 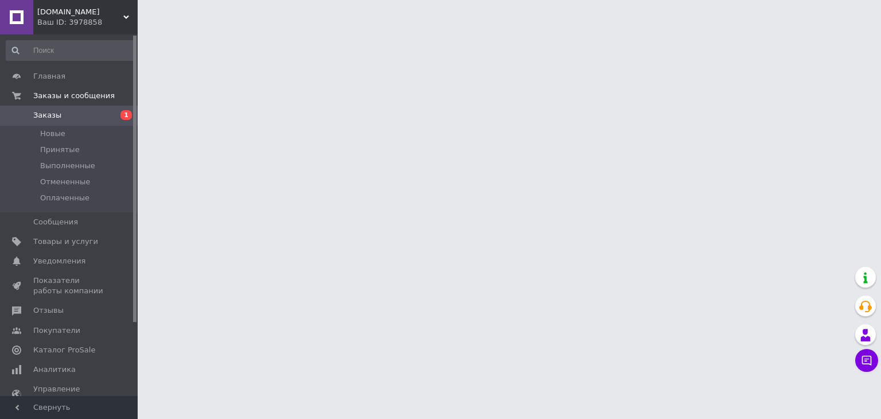 What do you see at coordinates (65, 198) in the screenshot?
I see `span: Оплаченные` at bounding box center [65, 198].